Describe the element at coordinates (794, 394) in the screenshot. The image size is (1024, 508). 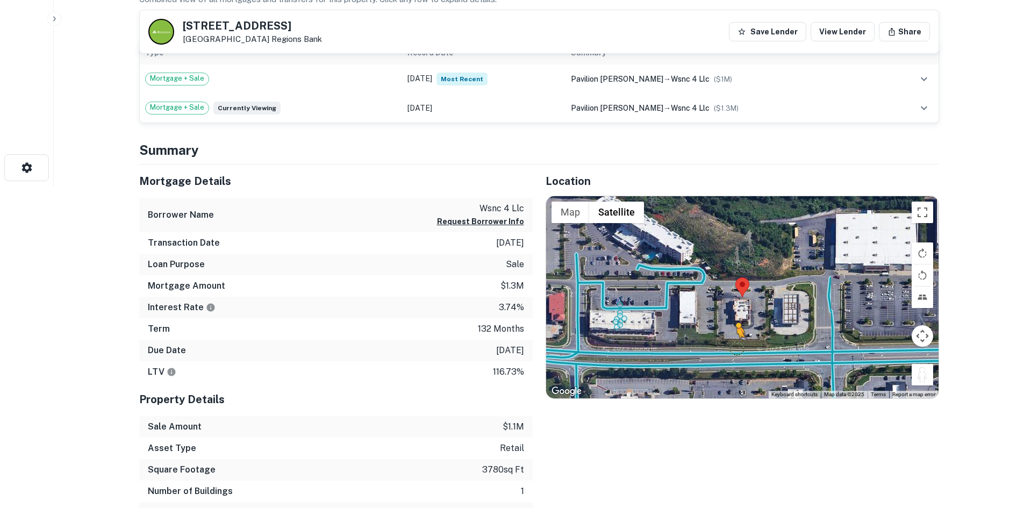
I see `button: Keyboard shortcuts` at that location.